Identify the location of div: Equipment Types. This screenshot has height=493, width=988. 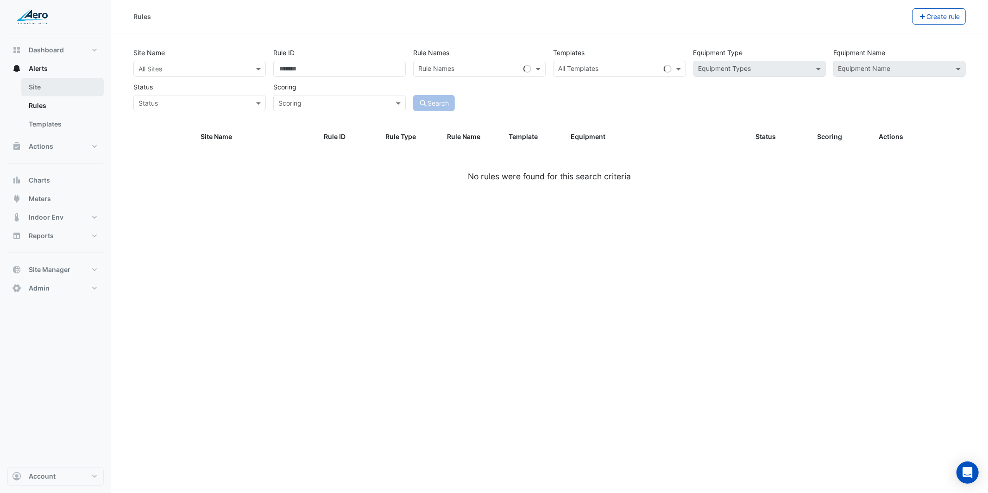
(724, 69).